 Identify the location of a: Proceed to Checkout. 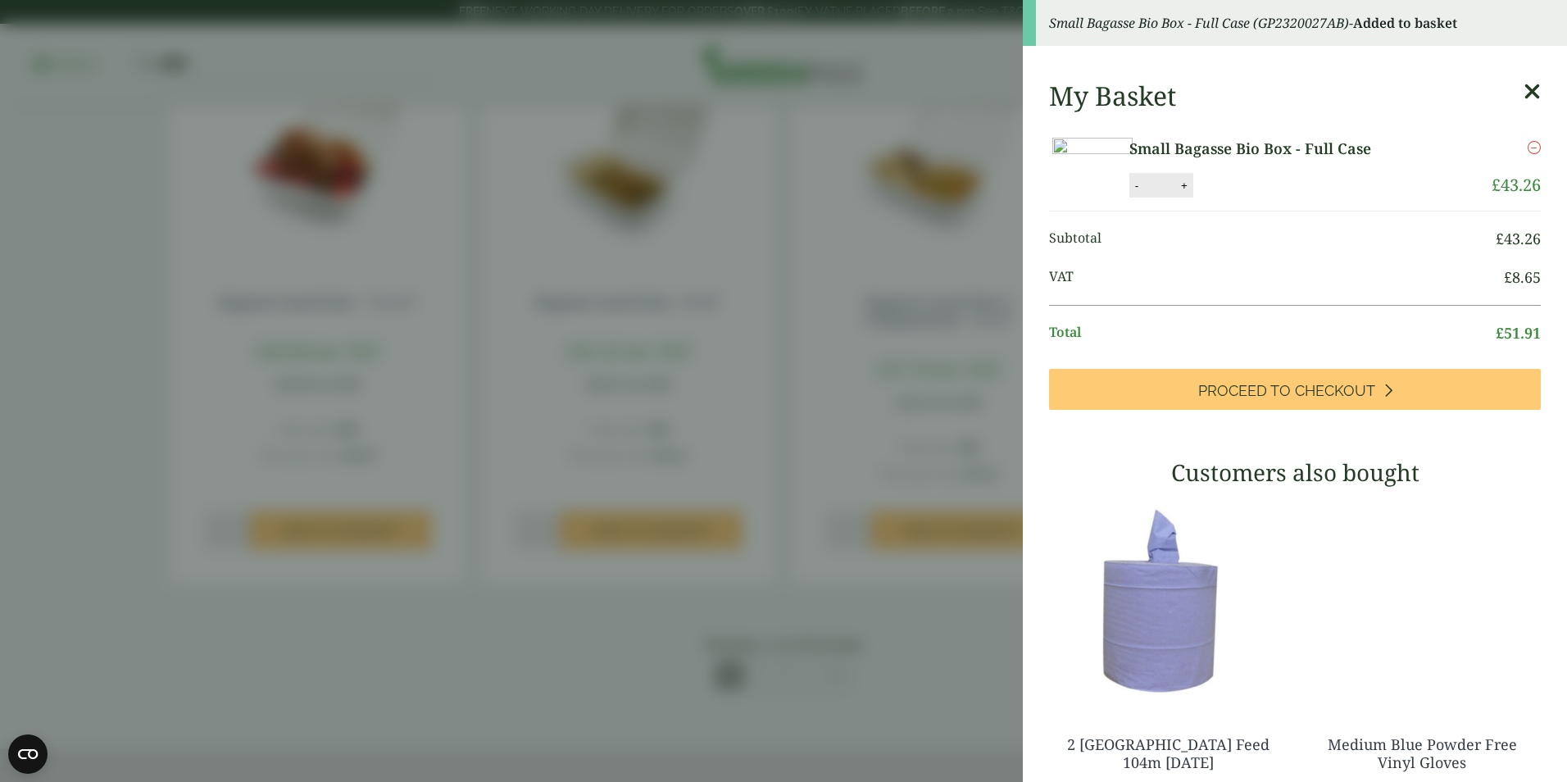
(1295, 389).